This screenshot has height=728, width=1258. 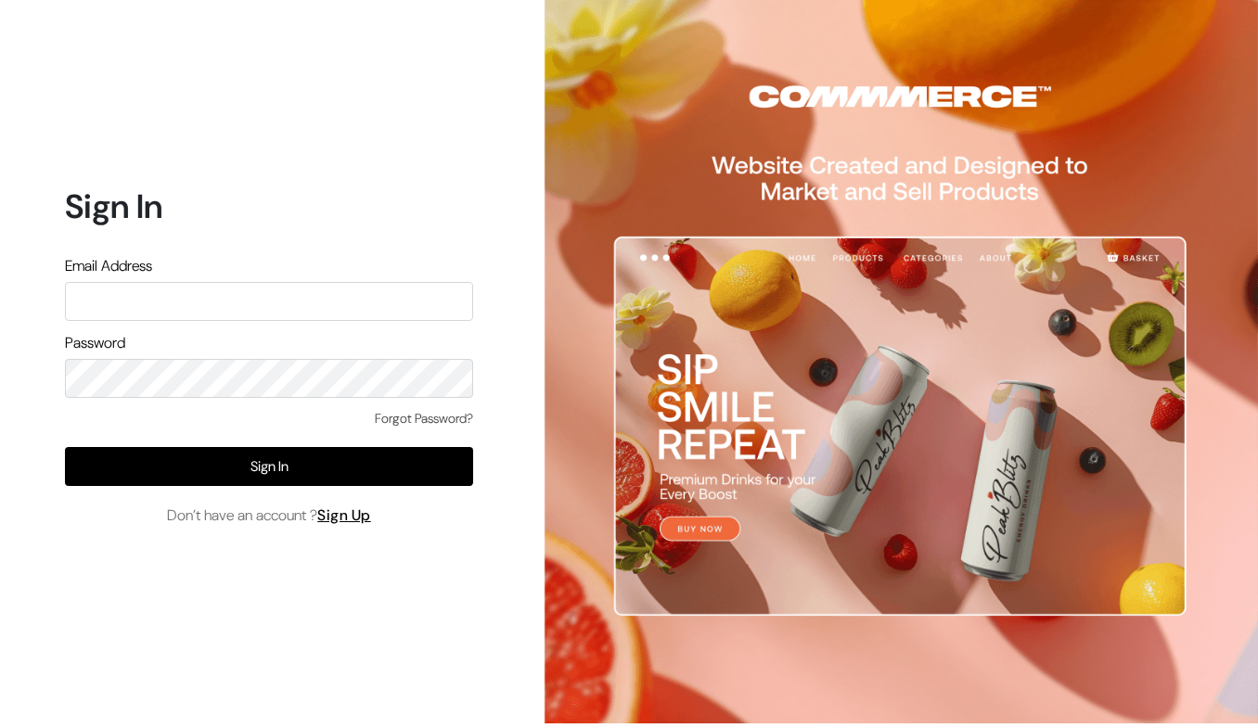 What do you see at coordinates (344, 515) in the screenshot?
I see `a: Sign Up` at bounding box center [344, 515].